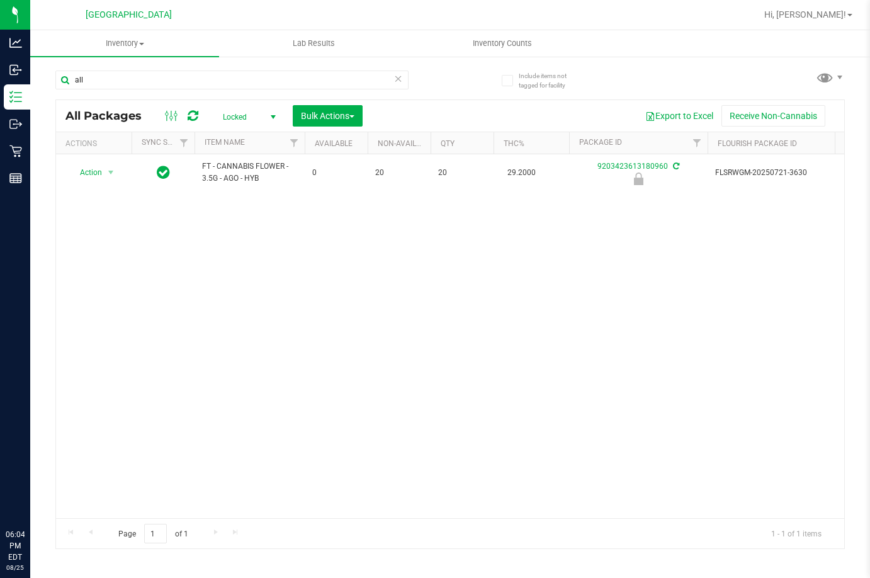 The height and width of the screenshot is (578, 870). What do you see at coordinates (550, 81) in the screenshot?
I see `span: Include items not tagged for facility` at bounding box center [550, 81].